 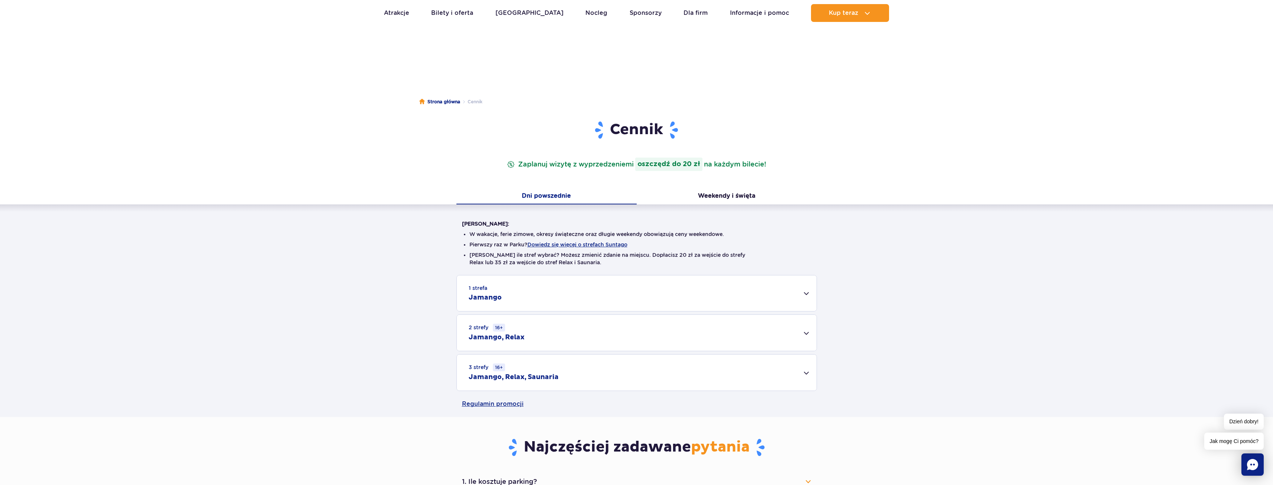 What do you see at coordinates (850, 13) in the screenshot?
I see `button: Kup teraz` at bounding box center [850, 13].